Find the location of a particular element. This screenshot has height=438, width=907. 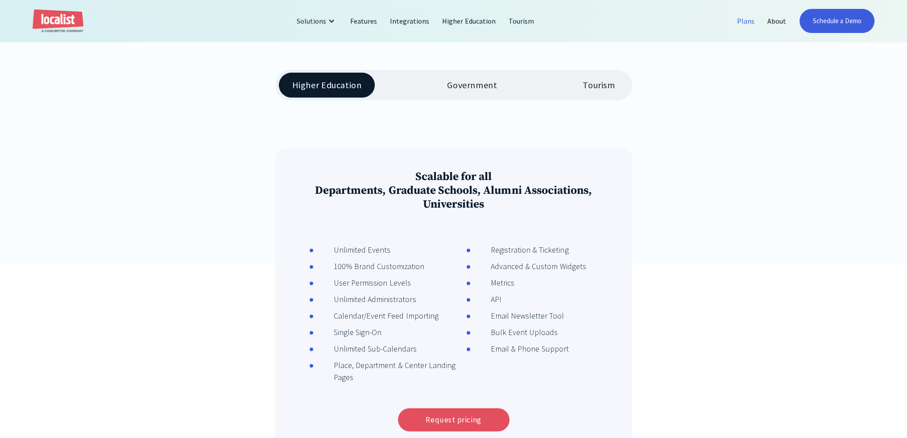

div: Advanced & Custom Widgets is located at coordinates (528, 266).